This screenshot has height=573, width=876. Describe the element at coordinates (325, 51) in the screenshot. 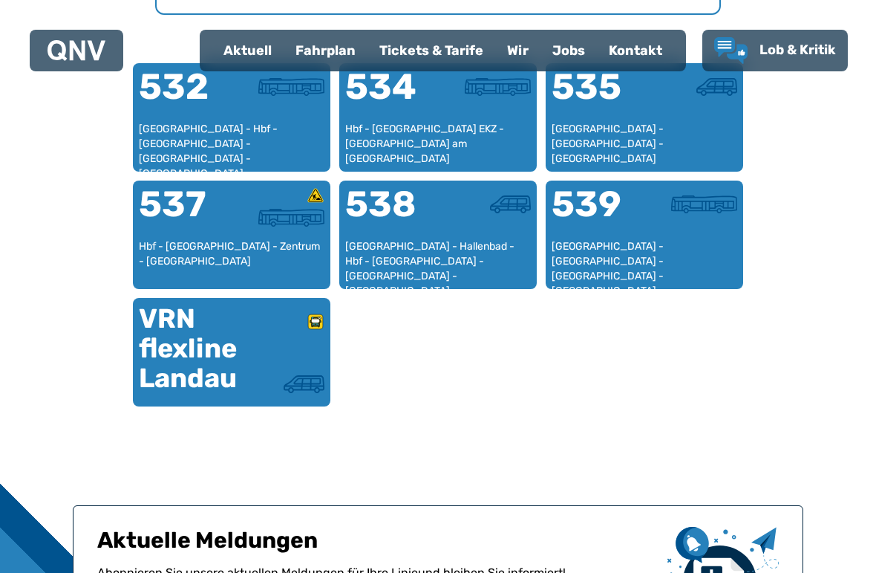

I see `a: Fahrplan` at that location.